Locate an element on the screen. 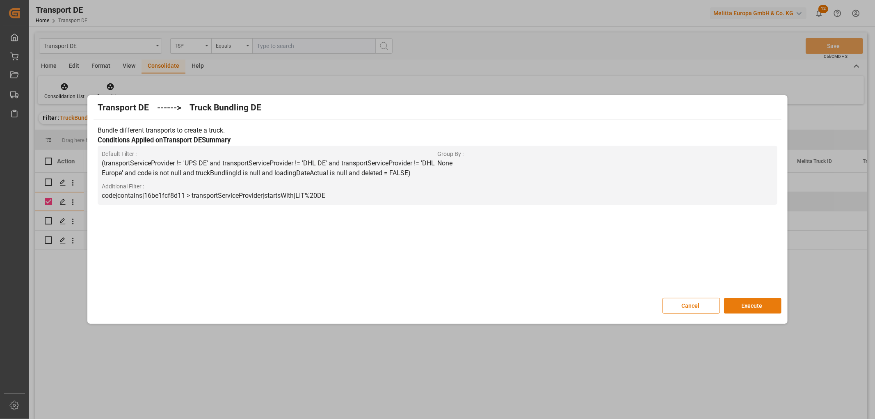  p: None is located at coordinates (605, 163).